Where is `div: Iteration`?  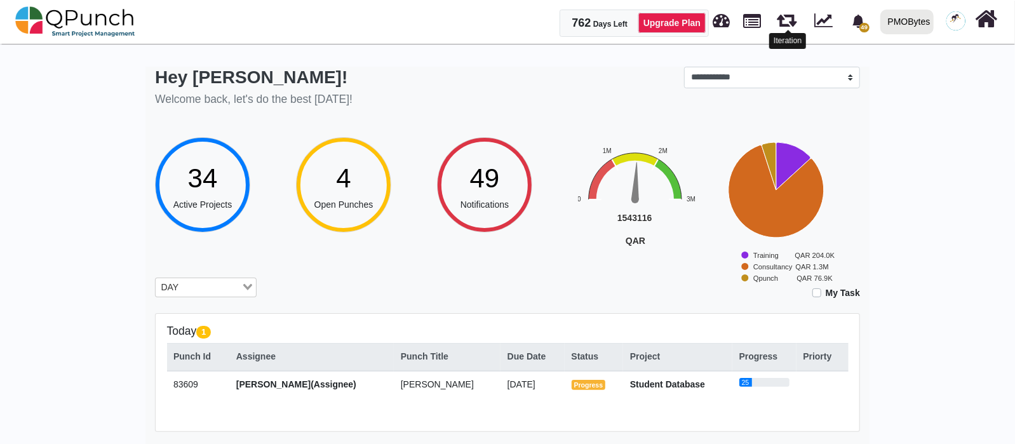
div: Iteration is located at coordinates (788, 41).